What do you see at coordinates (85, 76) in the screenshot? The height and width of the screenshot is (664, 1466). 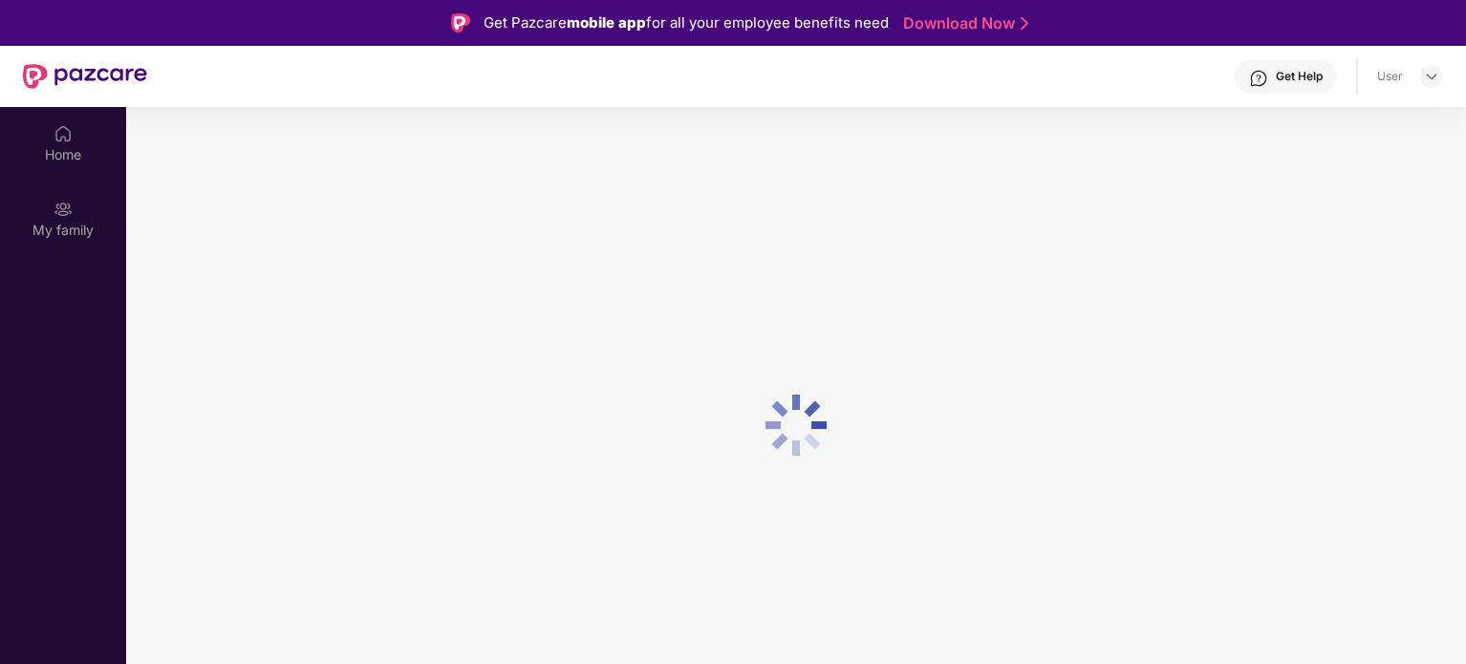 I see `img: New Pazcare Logo` at bounding box center [85, 76].